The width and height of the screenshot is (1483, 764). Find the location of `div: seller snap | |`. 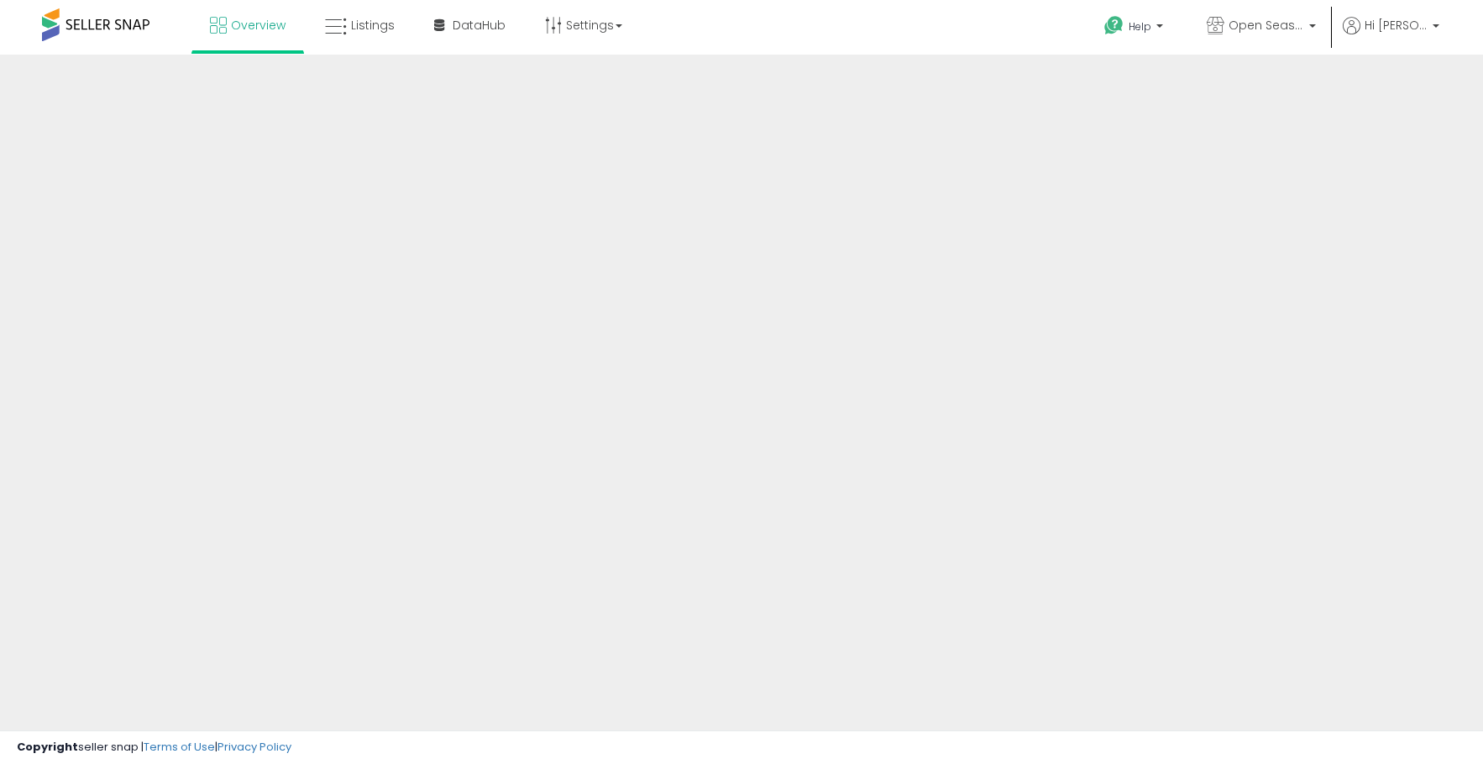

div: seller snap | | is located at coordinates (154, 747).